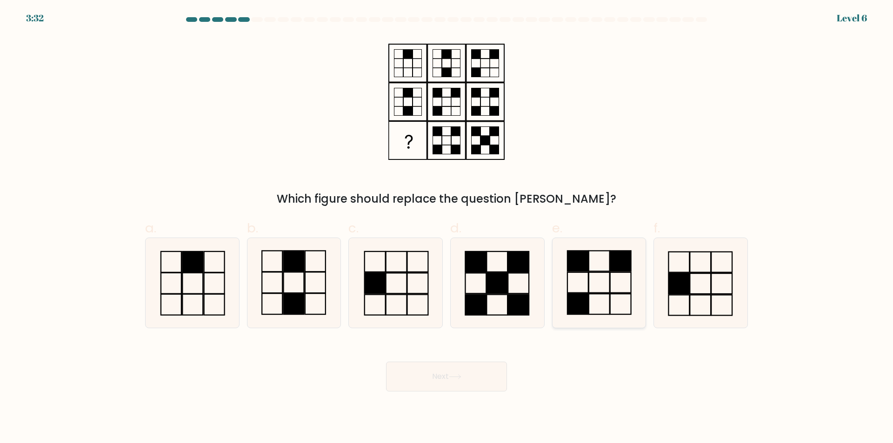 Image resolution: width=893 pixels, height=443 pixels. I want to click on span: f., so click(657, 228).